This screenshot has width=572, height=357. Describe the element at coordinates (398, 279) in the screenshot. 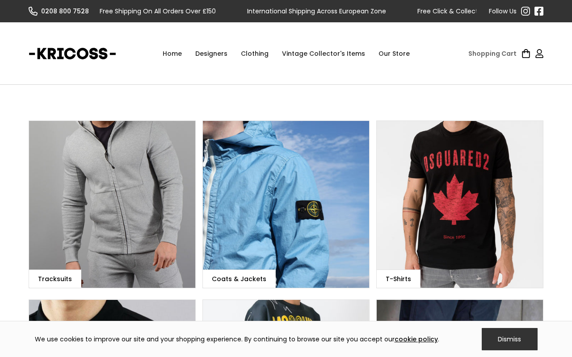

I see `div: T-Shirts` at that location.